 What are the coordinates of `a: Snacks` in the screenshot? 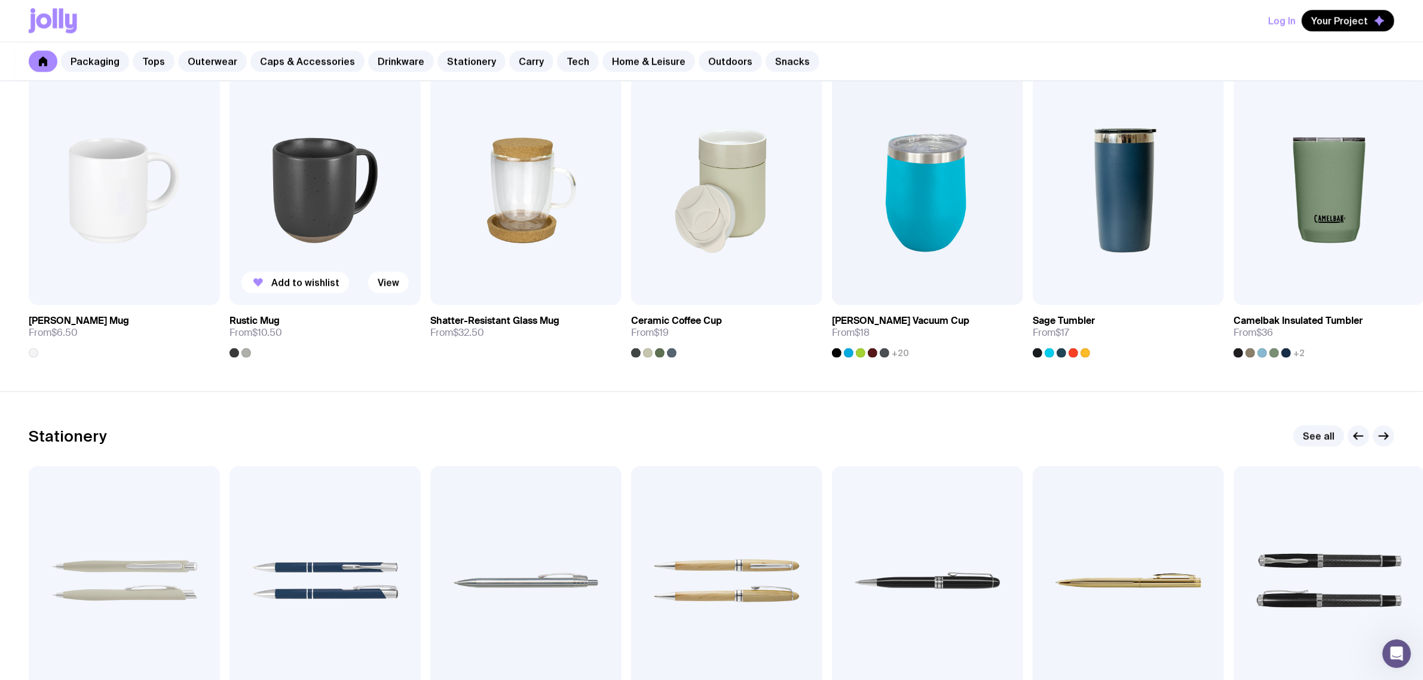 It's located at (793, 62).